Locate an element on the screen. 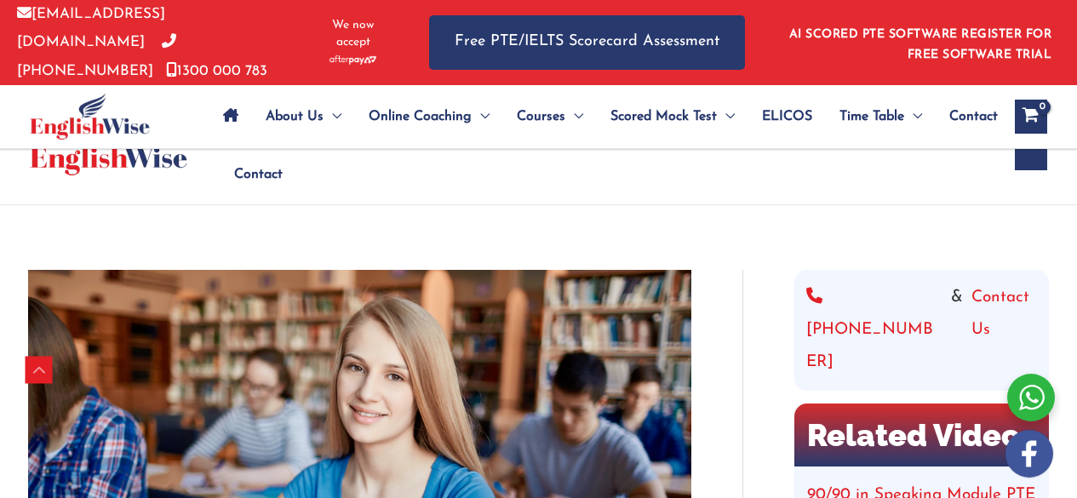 The image size is (1077, 498). a: Online CoachingMenu Toggle is located at coordinates (429, 117).